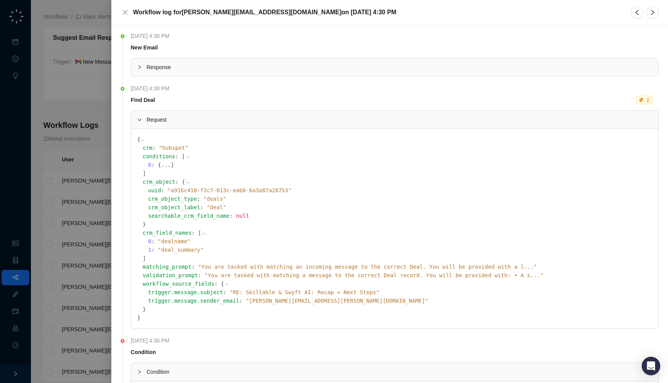 The width and height of the screenshot is (668, 383). What do you see at coordinates (399, 120) in the screenshot?
I see `span: Request` at bounding box center [399, 120].